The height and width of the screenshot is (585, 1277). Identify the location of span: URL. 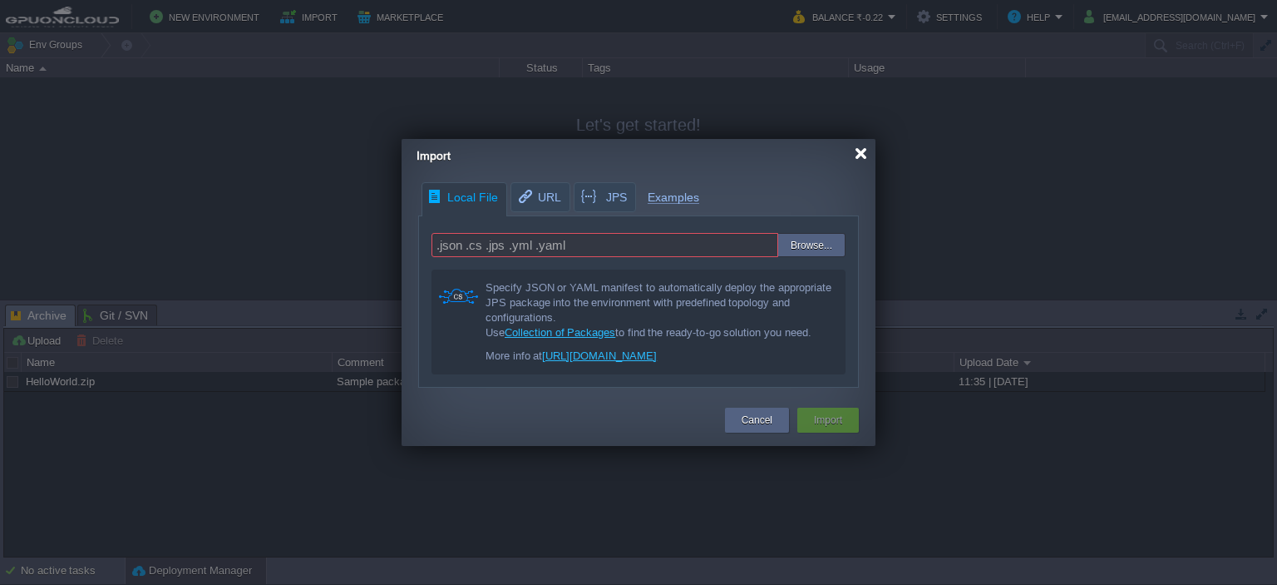
(539, 197).